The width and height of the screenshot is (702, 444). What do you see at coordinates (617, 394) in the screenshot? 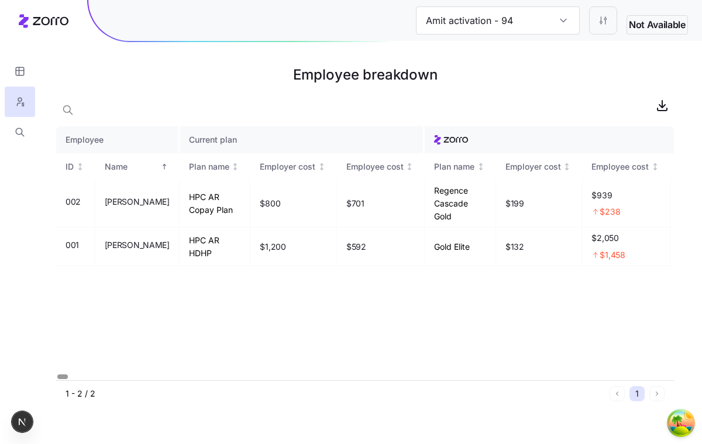
I see `button: Previous page` at bounding box center [617, 394].